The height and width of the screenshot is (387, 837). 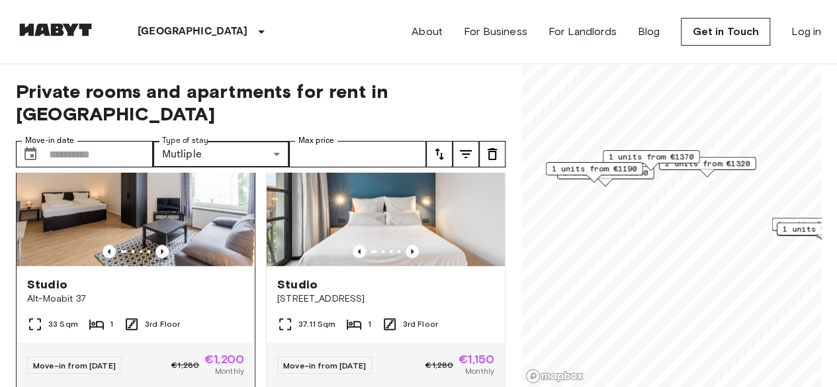 I want to click on a: About, so click(x=427, y=32).